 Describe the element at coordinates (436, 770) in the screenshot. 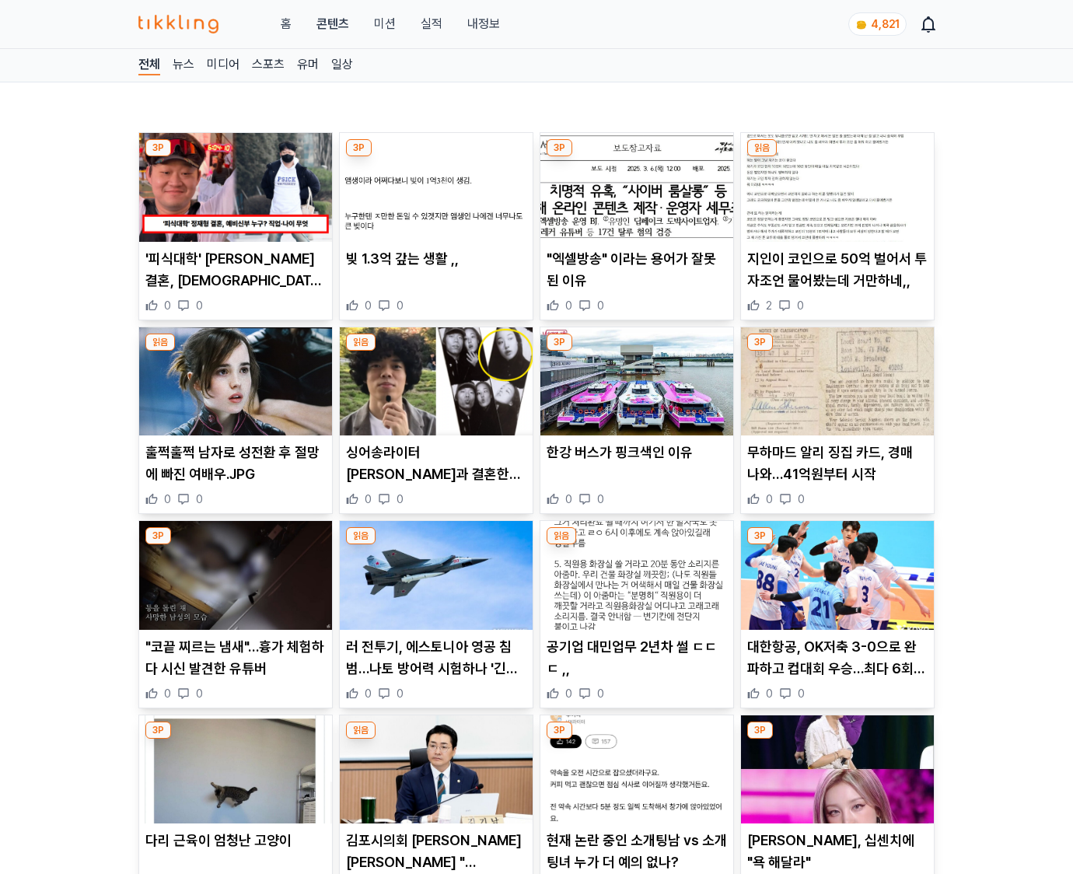

I see `img: 김포시의회 김기남 의원 "난임 부부 위한 맞춤형 시술비 지원 근거 마련"` at that location.